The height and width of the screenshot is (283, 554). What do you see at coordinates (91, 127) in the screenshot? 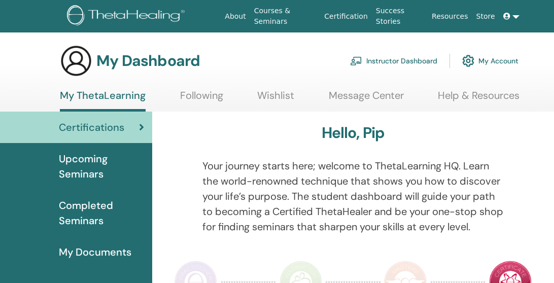
I see `span: Certifications` at bounding box center [91, 127].